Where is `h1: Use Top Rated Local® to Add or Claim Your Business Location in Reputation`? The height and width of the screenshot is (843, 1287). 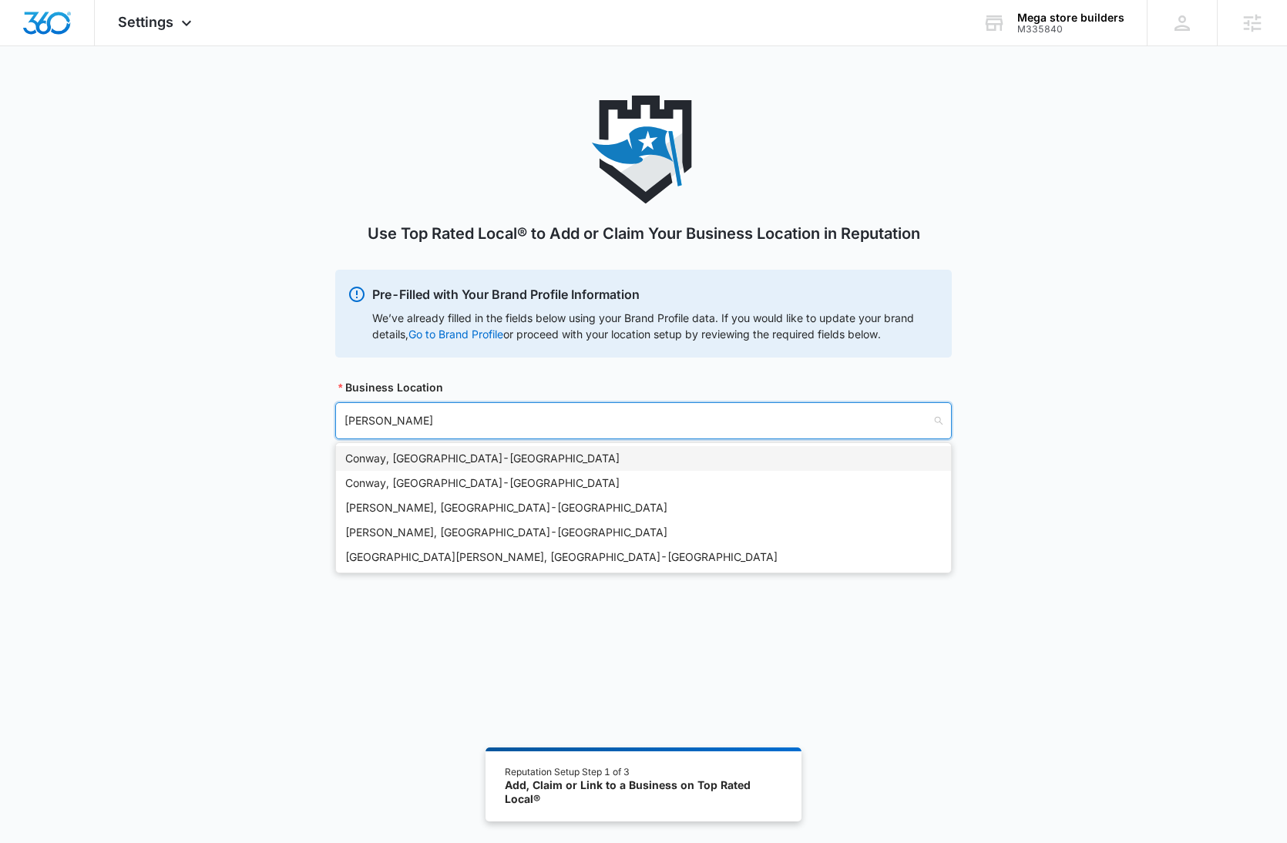 h1: Use Top Rated Local® to Add or Claim Your Business Location in Reputation is located at coordinates (644, 234).